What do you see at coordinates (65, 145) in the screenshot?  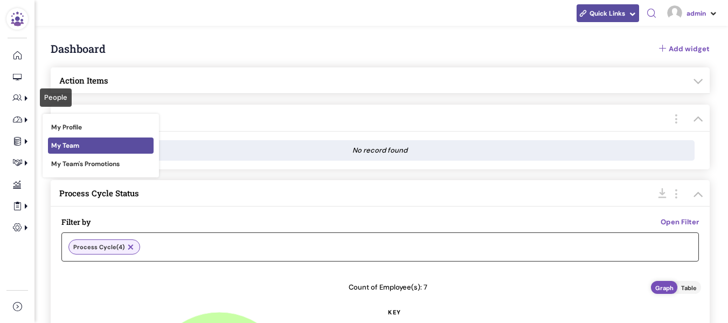 I see `span: My Team` at bounding box center [65, 145].